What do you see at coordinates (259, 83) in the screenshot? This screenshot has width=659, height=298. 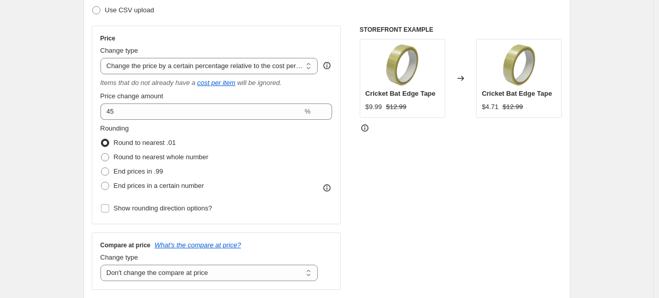 I see `i: will be ignored.` at bounding box center [259, 83].